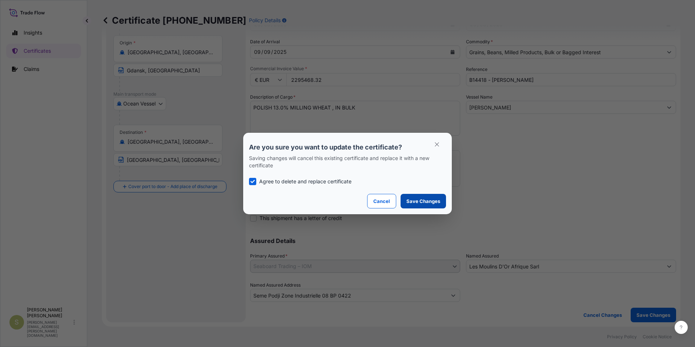 The image size is (695, 347). I want to click on p: Saving changes will cancel this existing certificate and replace it with a new certificate, so click(347, 162).